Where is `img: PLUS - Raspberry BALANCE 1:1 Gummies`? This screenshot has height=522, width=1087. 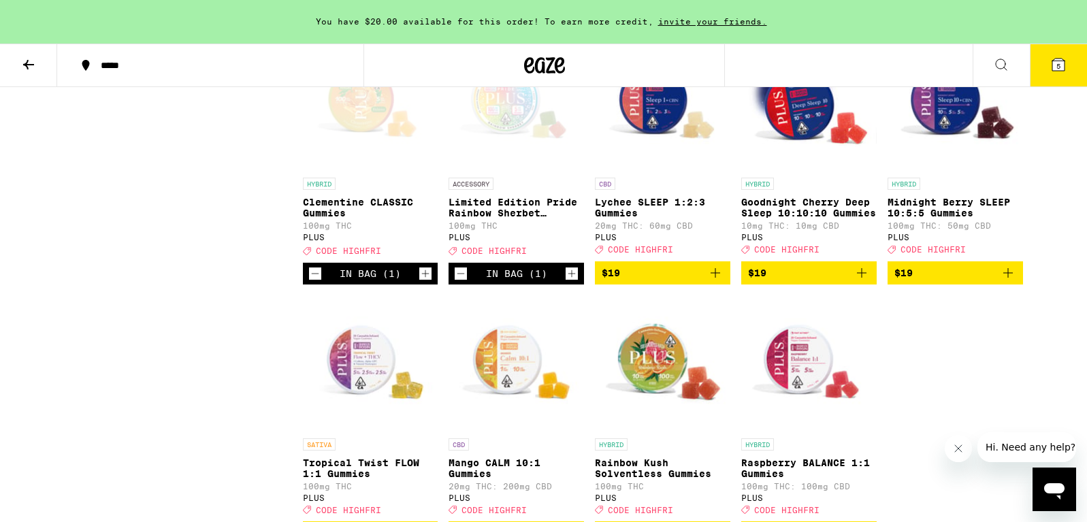 img: PLUS - Raspberry BALANCE 1:1 Gummies is located at coordinates (809, 364).